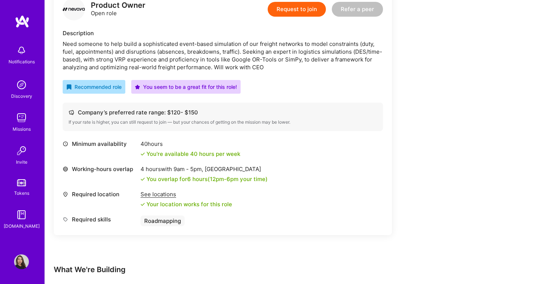 The height and width of the screenshot is (284, 545). Describe the element at coordinates (69, 87) in the screenshot. I see `i: icon RecommendedBadge` at that location.